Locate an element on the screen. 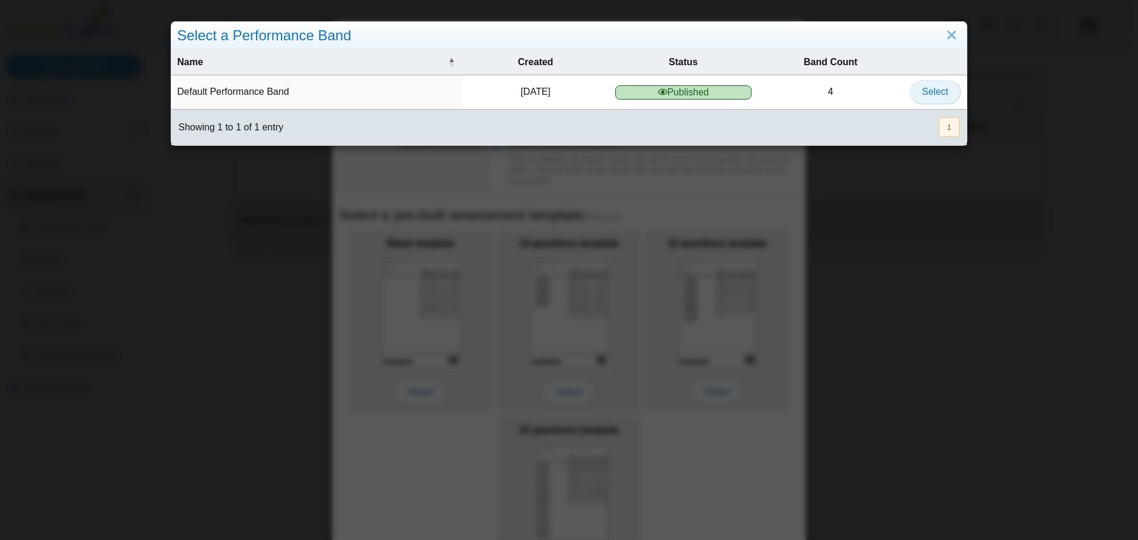  span: Name : Activate to invert sorting is located at coordinates (452, 62).